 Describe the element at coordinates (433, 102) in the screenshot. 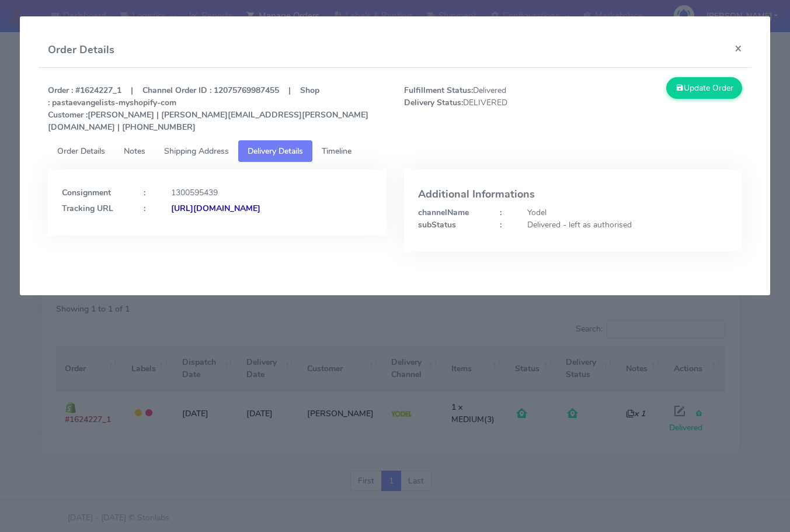

I see `strong: Delivery Status:` at that location.